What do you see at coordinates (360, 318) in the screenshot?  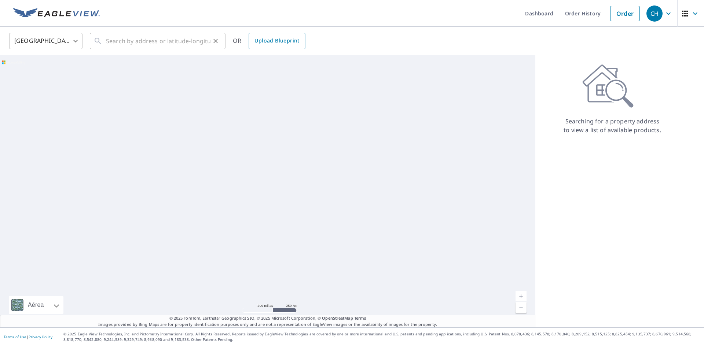 I see `a: Terms` at bounding box center [360, 318].